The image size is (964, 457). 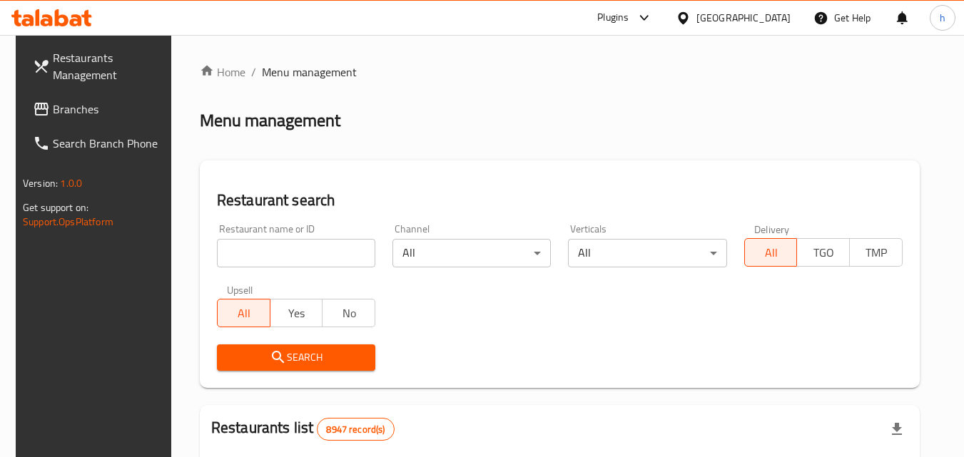 What do you see at coordinates (355, 429) in the screenshot?
I see `div: Total records count` at bounding box center [355, 429].